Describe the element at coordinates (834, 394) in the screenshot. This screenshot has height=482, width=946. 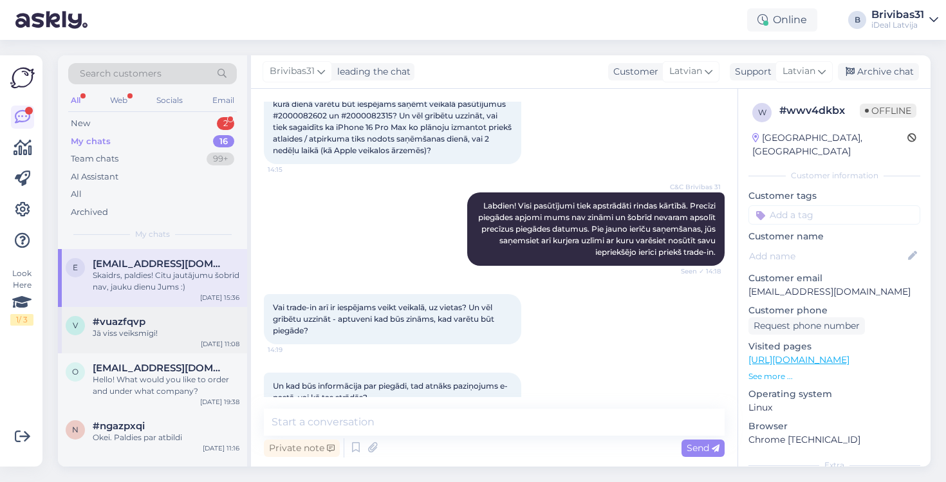
I see `p: Operating system` at that location.